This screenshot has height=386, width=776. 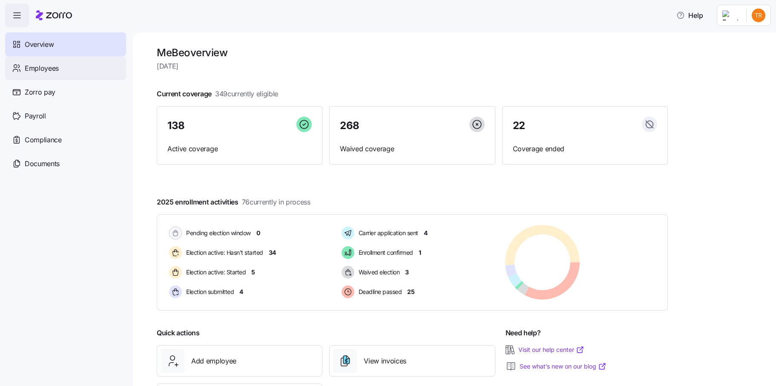 What do you see at coordinates (690, 15) in the screenshot?
I see `span: Help` at bounding box center [690, 15].